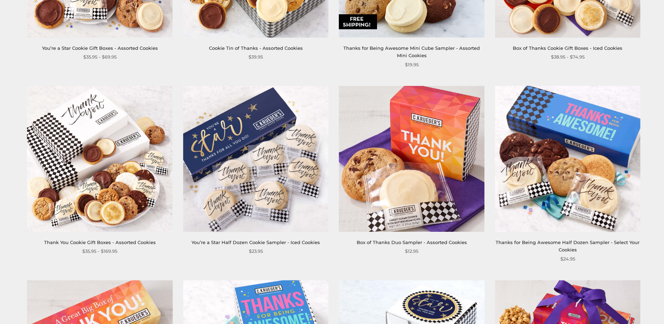 The height and width of the screenshot is (324, 664). What do you see at coordinates (568, 57) in the screenshot?
I see `span: $38.95 - $74.95` at bounding box center [568, 57].